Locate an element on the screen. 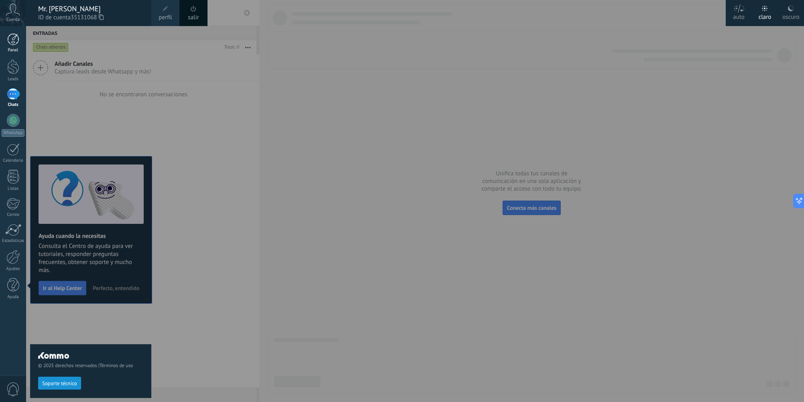  div: oscuro is located at coordinates (791, 16).